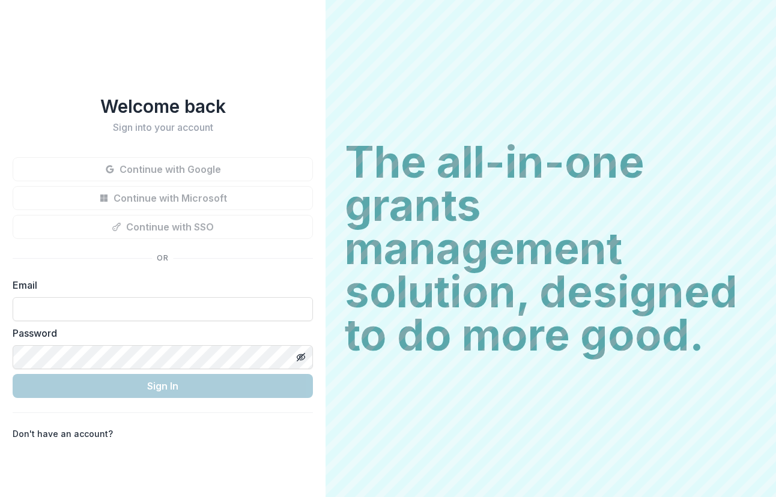 This screenshot has height=497, width=776. What do you see at coordinates (301, 357) in the screenshot?
I see `button: Toggle password visibility` at bounding box center [301, 357].